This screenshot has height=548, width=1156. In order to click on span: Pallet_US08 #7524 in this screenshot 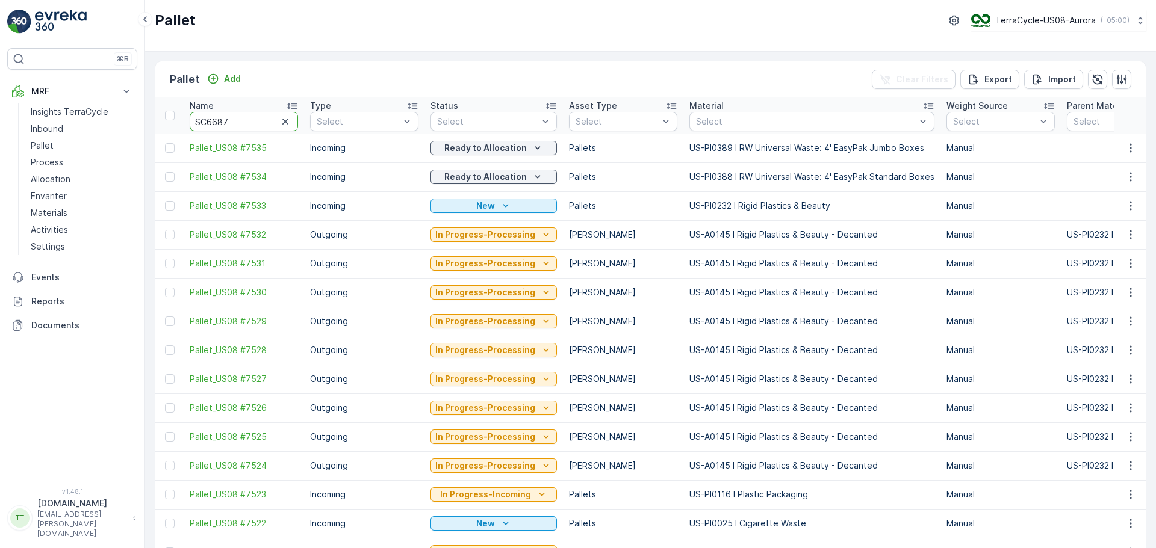, I will do `click(244, 466)`.